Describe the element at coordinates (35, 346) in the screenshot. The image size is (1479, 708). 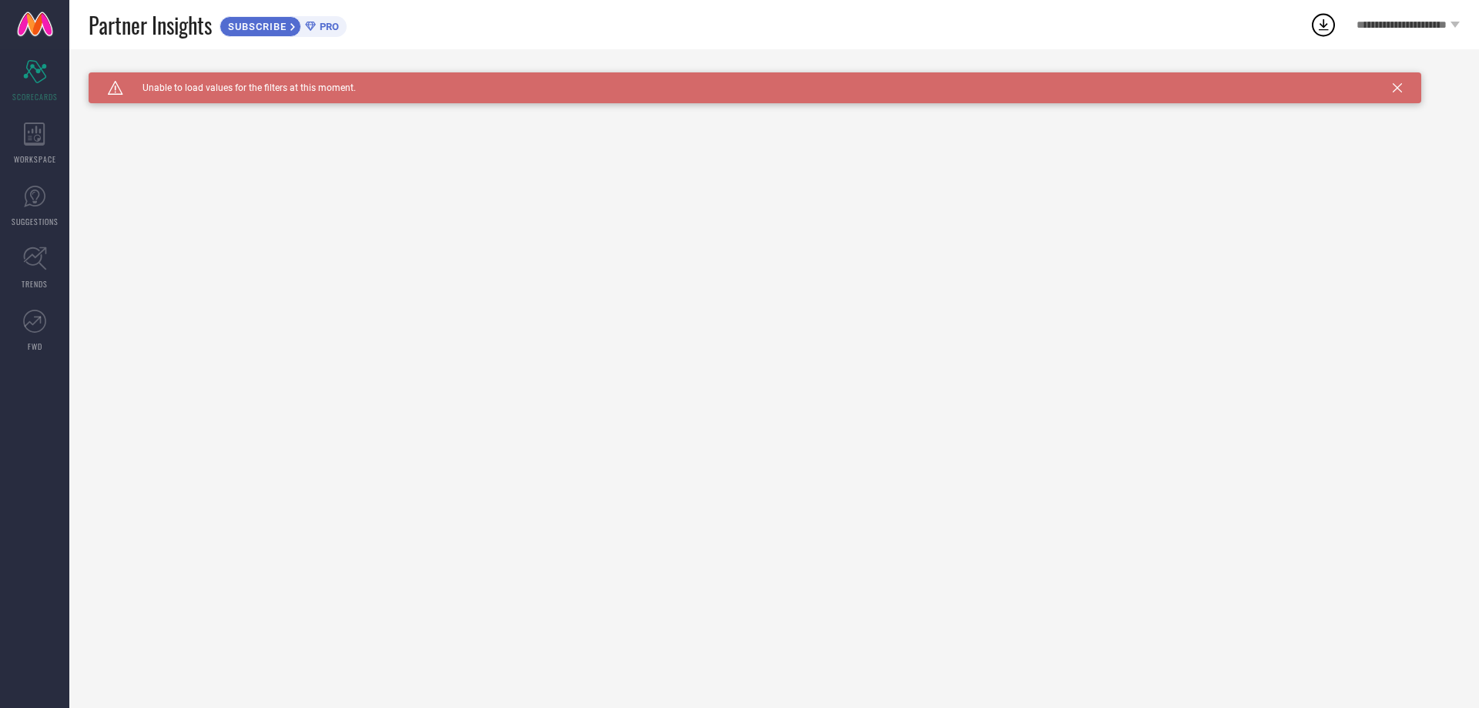
I see `span: FWD` at that location.